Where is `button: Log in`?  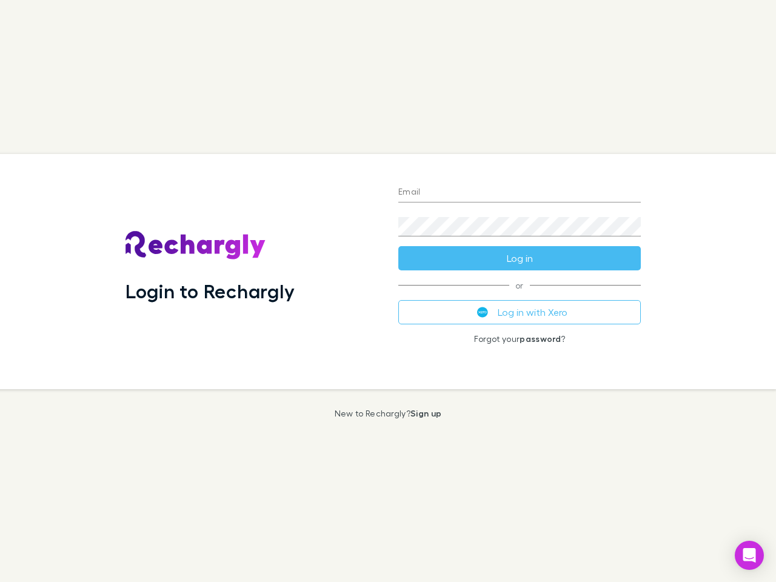
button: Log in is located at coordinates (519, 258).